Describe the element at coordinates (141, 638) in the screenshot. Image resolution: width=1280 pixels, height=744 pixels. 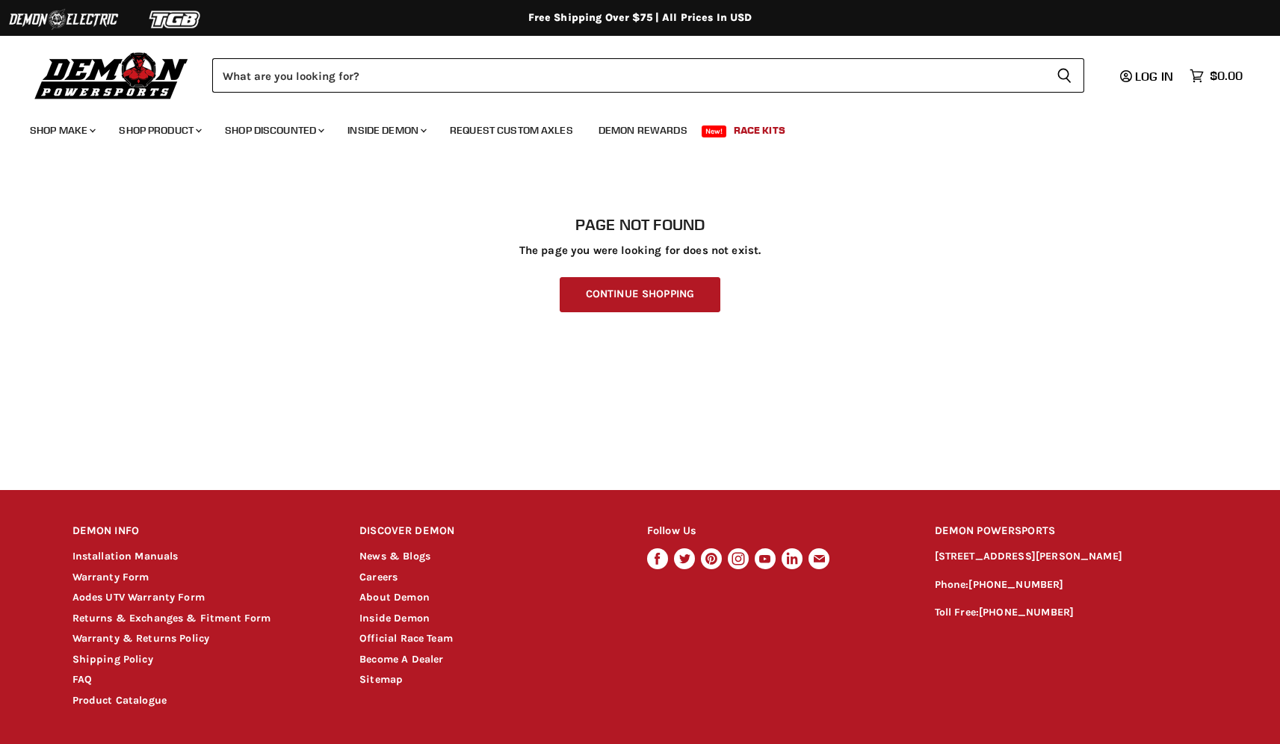
I see `a: Warranty & Returns Policy` at that location.